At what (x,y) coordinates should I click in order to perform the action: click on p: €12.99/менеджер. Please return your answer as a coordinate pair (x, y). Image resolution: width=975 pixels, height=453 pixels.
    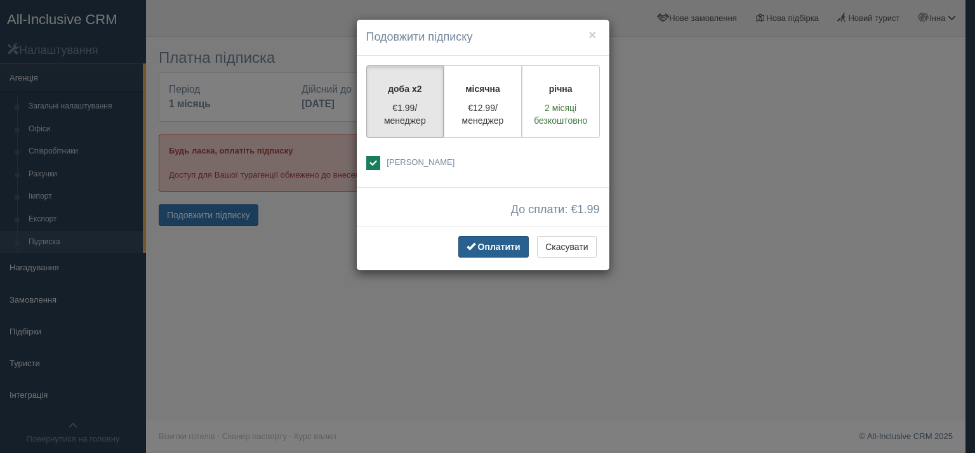
    Looking at the image, I should click on (482, 114).